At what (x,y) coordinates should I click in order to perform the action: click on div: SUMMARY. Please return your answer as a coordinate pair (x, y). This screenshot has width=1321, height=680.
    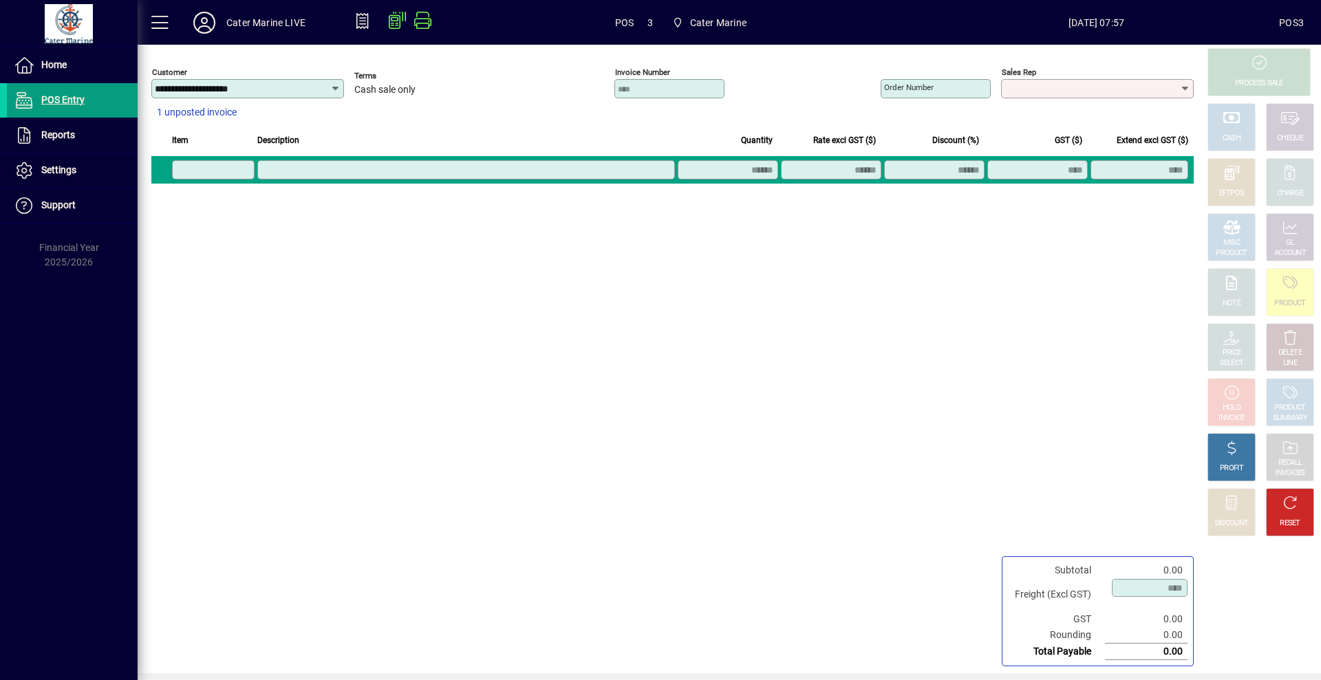
    Looking at the image, I should click on (1290, 418).